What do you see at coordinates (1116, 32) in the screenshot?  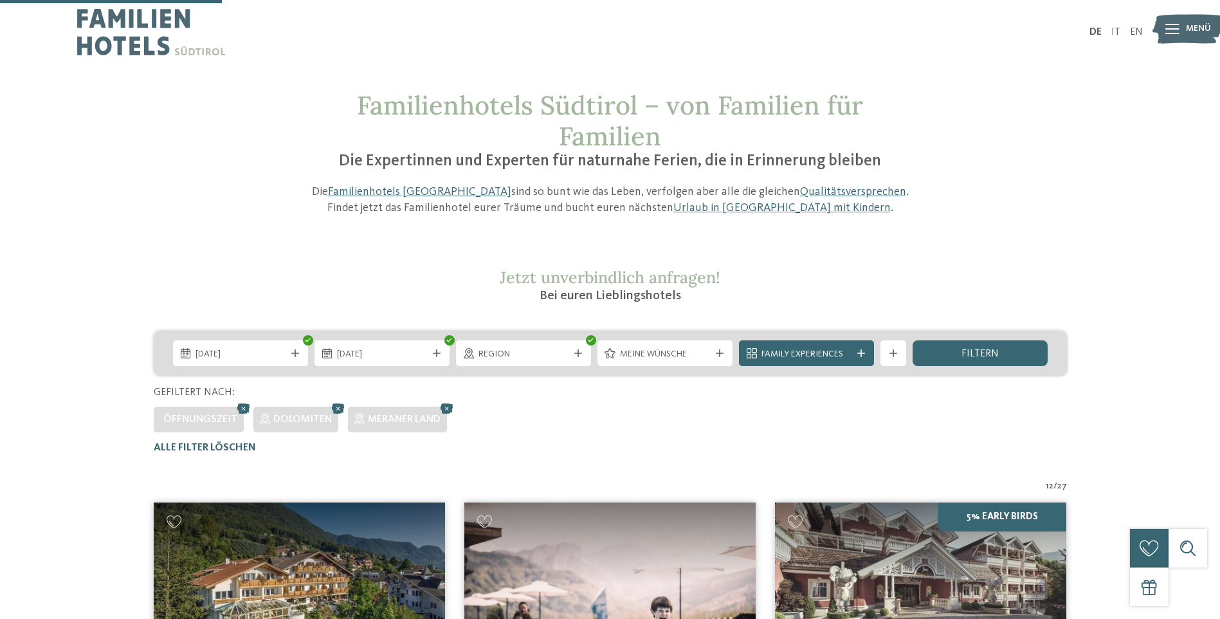 I see `a: IT` at bounding box center [1116, 32].